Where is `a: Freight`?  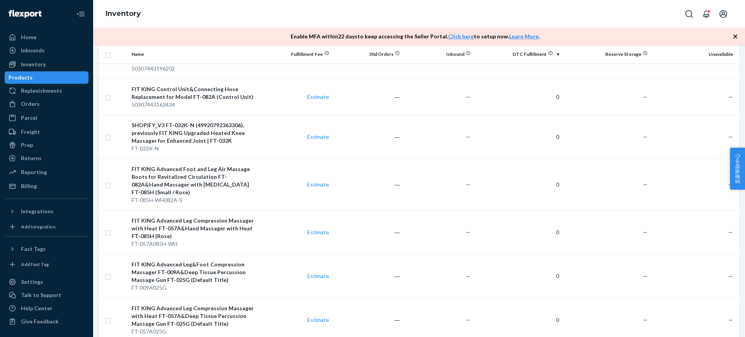 a: Freight is located at coordinates (47, 132).